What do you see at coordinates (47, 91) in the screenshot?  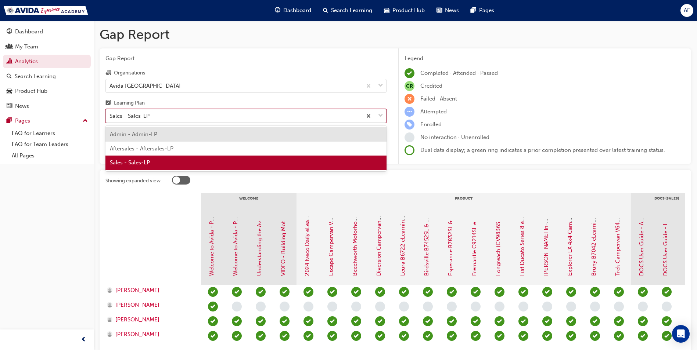 I see `a: Product Hub` at bounding box center [47, 91].